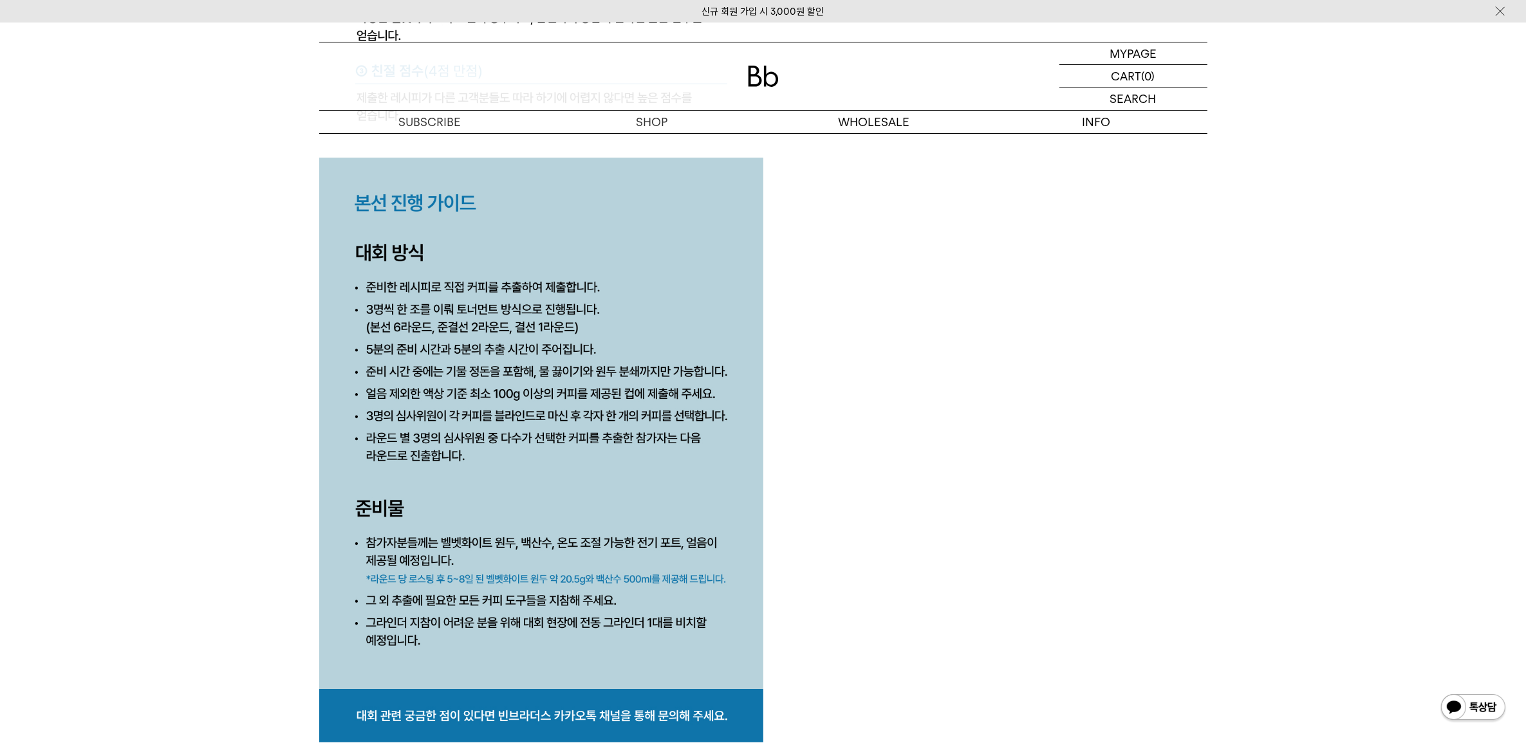  What do you see at coordinates (1096, 122) in the screenshot?
I see `p: INFO` at bounding box center [1096, 122].